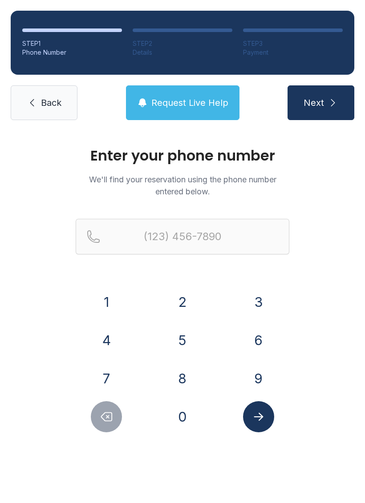 The width and height of the screenshot is (365, 503). What do you see at coordinates (182, 340) in the screenshot?
I see `button: 5` at bounding box center [182, 340].